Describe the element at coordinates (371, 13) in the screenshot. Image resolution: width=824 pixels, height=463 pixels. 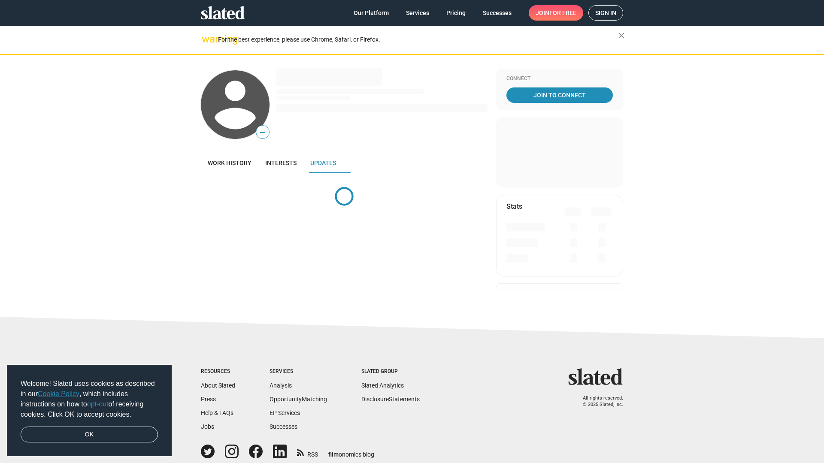
I see `a: Our Platform` at that location.